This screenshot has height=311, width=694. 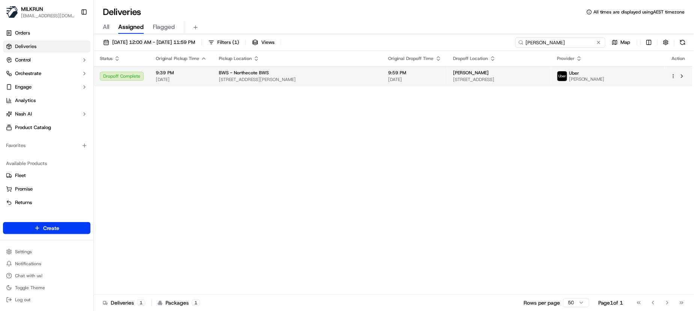 I want to click on span: Settings, so click(x=23, y=252).